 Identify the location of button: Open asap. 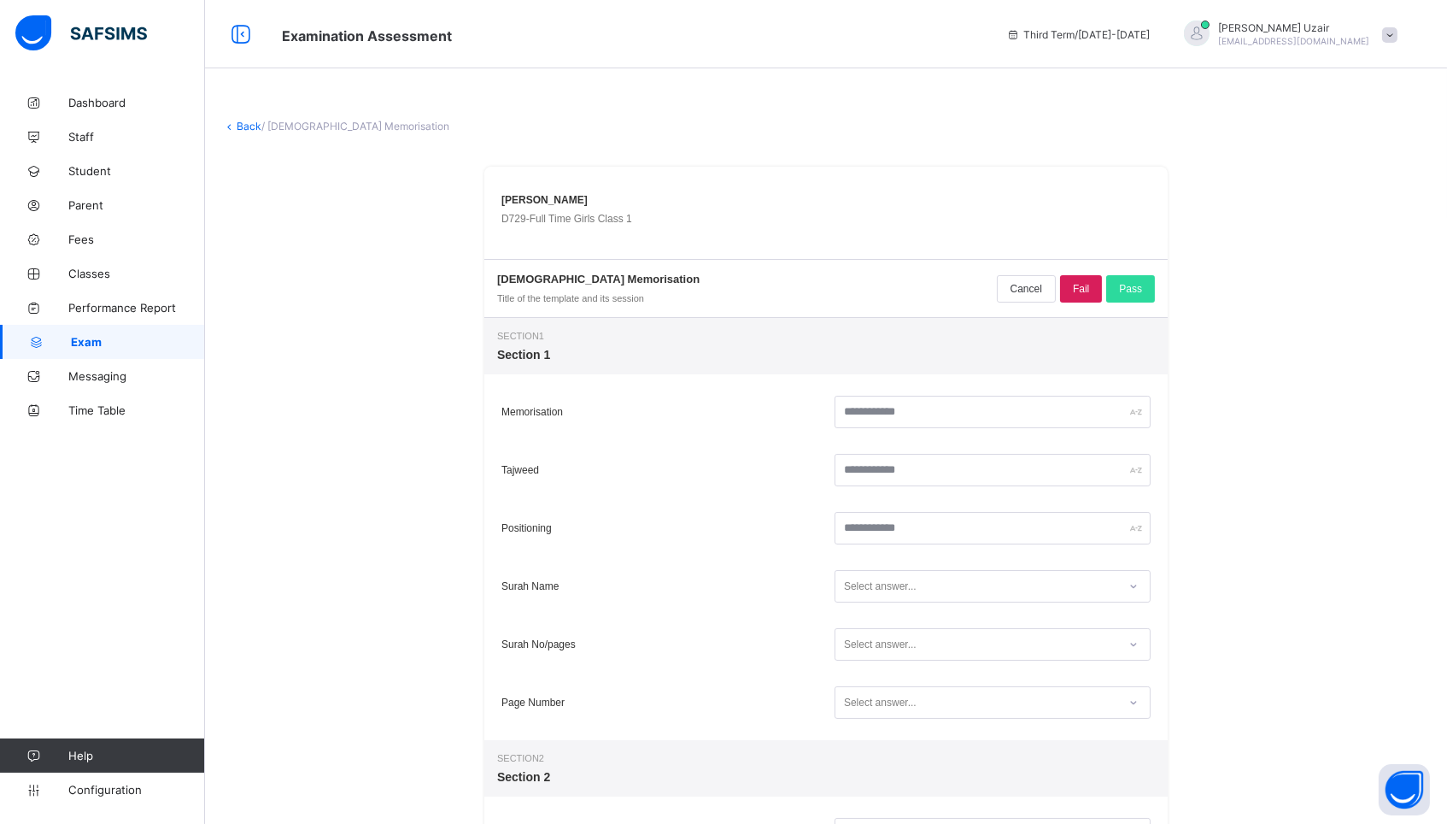
(1405, 789).